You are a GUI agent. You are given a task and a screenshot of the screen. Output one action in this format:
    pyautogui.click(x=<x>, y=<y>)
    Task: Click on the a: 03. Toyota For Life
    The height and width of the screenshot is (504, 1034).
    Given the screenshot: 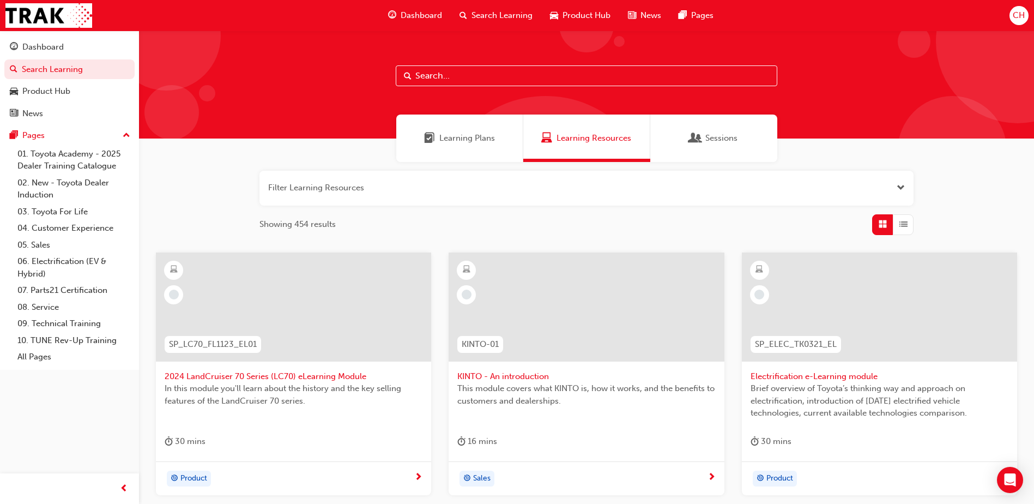 What is the action you would take?
    pyautogui.click(x=74, y=211)
    